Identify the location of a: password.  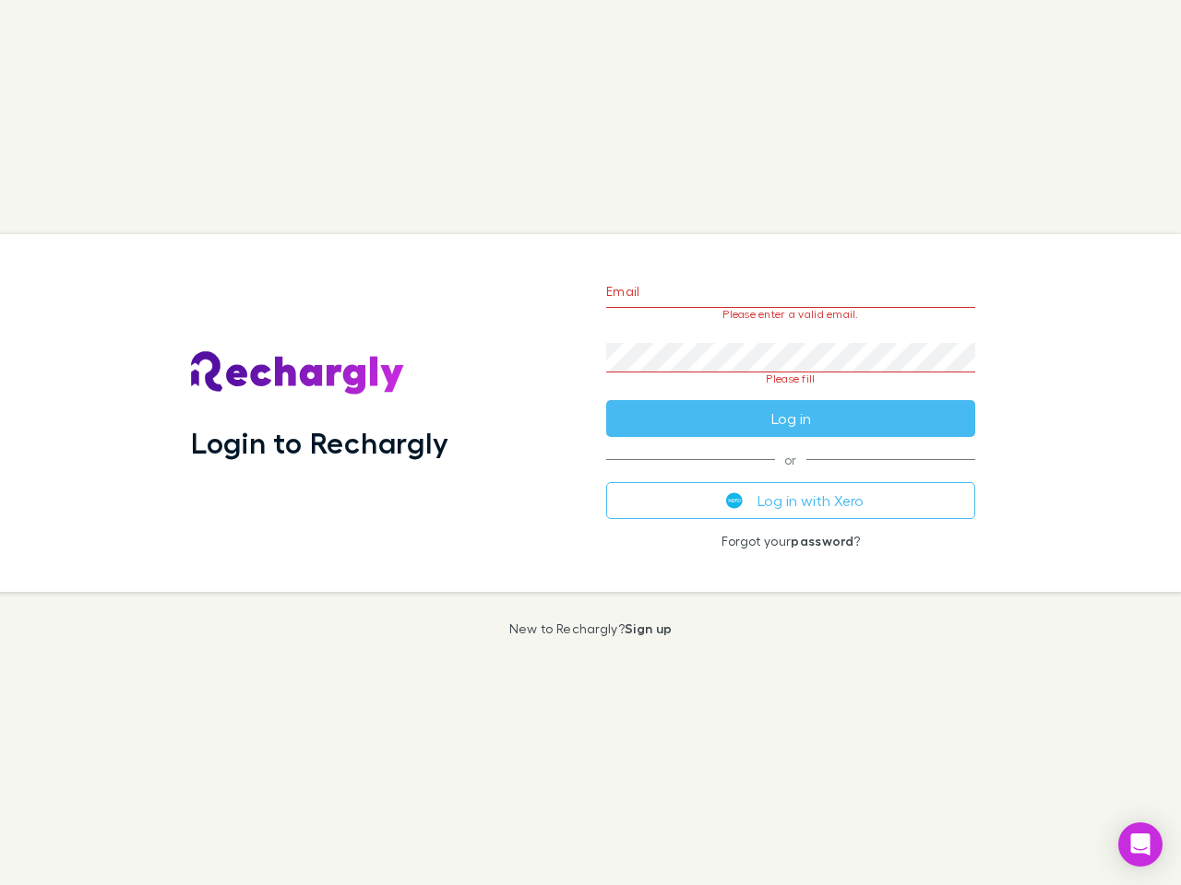
(822, 540).